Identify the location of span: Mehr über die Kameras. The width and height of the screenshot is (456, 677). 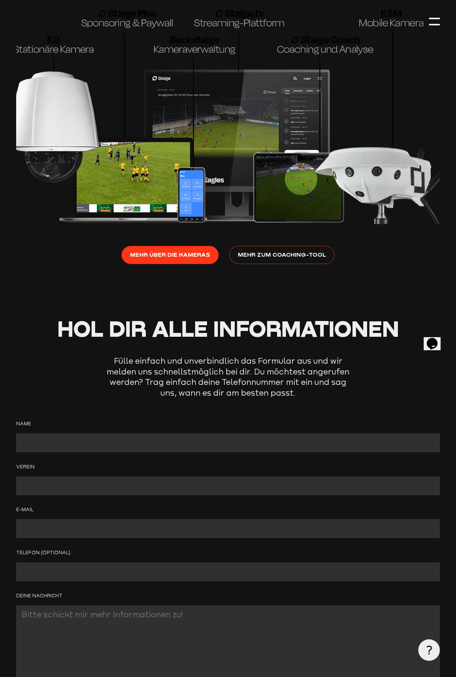
(170, 255).